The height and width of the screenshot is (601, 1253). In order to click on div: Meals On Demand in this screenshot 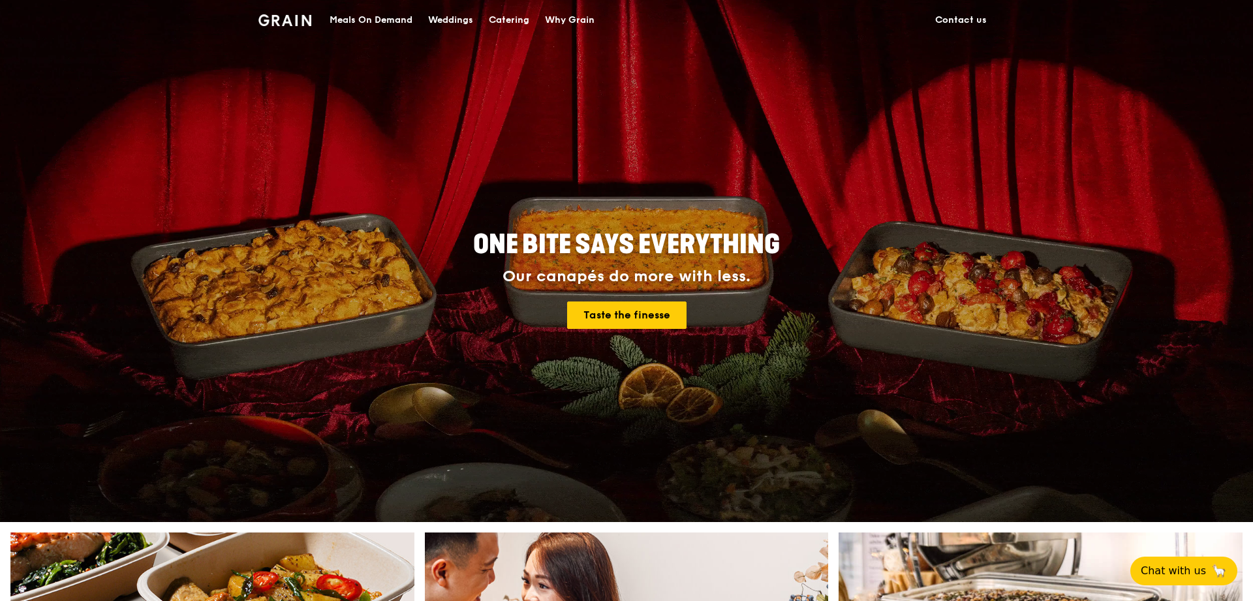, I will do `click(371, 20)`.